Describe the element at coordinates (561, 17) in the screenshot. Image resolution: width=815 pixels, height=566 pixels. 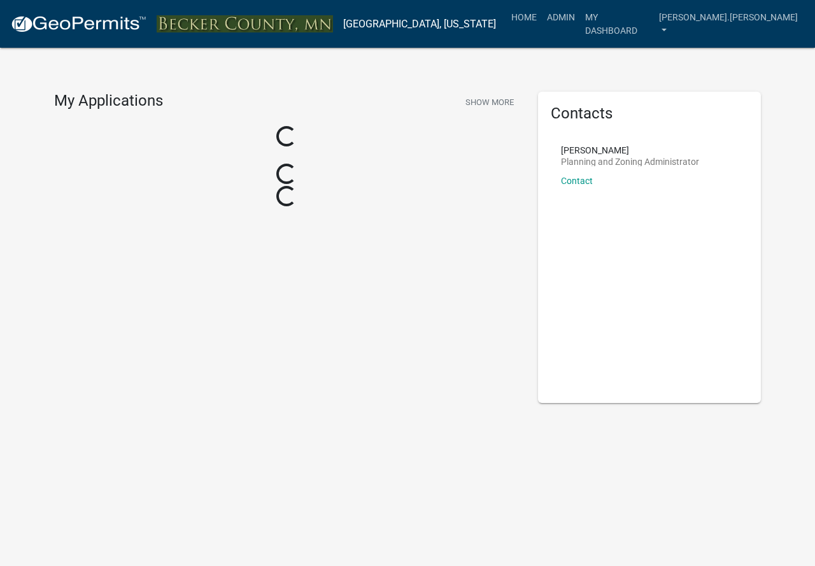
I see `a: Admin` at that location.